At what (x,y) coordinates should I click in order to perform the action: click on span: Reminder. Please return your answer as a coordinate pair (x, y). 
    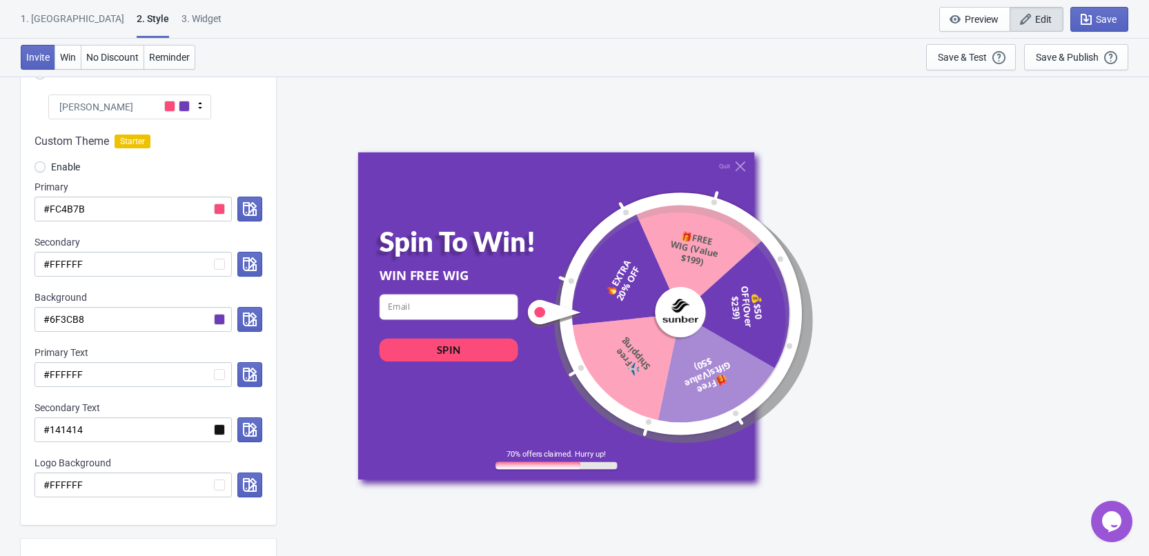
    Looking at the image, I should click on (169, 57).